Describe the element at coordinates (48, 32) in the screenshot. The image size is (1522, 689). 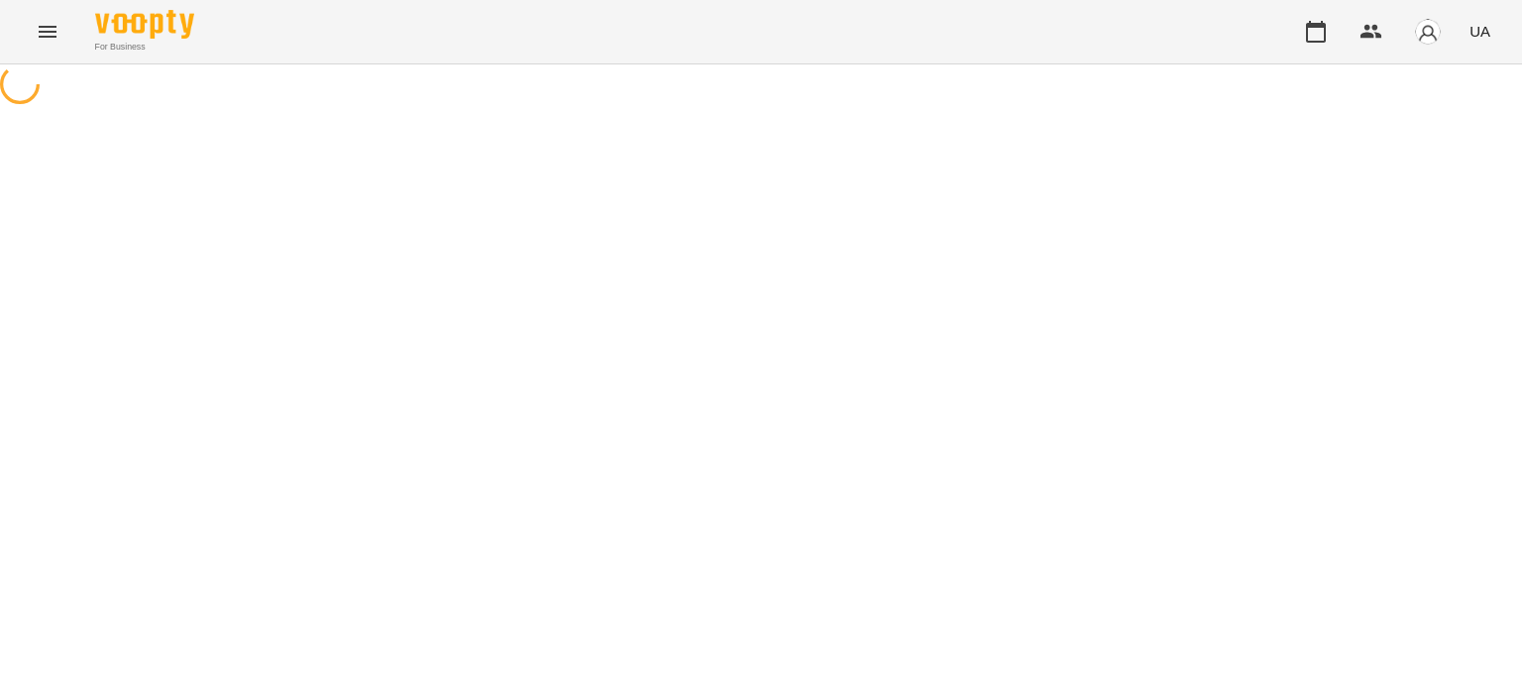
I see `button: Menu` at that location.